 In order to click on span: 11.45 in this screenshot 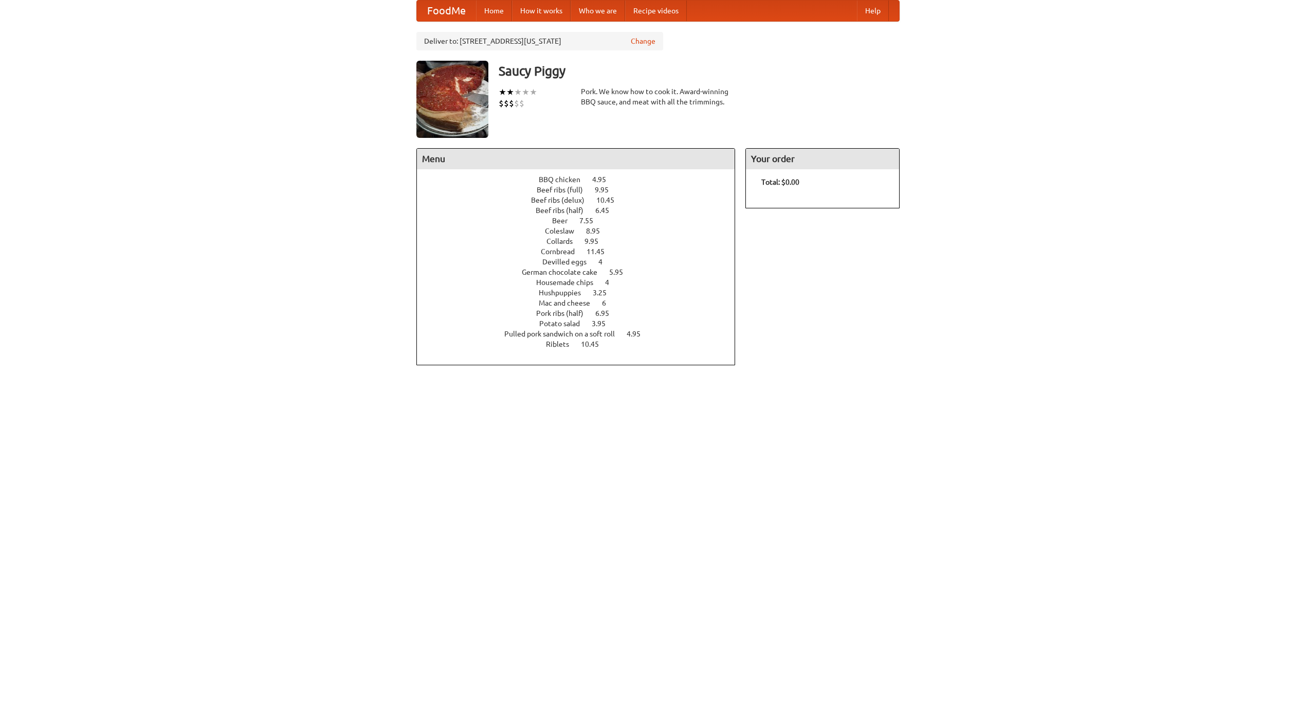, I will do `click(601, 251)`.